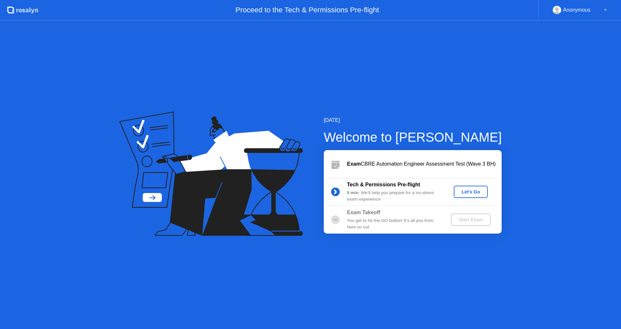 Image resolution: width=621 pixels, height=329 pixels. Describe the element at coordinates (384, 184) in the screenshot. I see `b: Tech & Permissions Pre-flight` at that location.